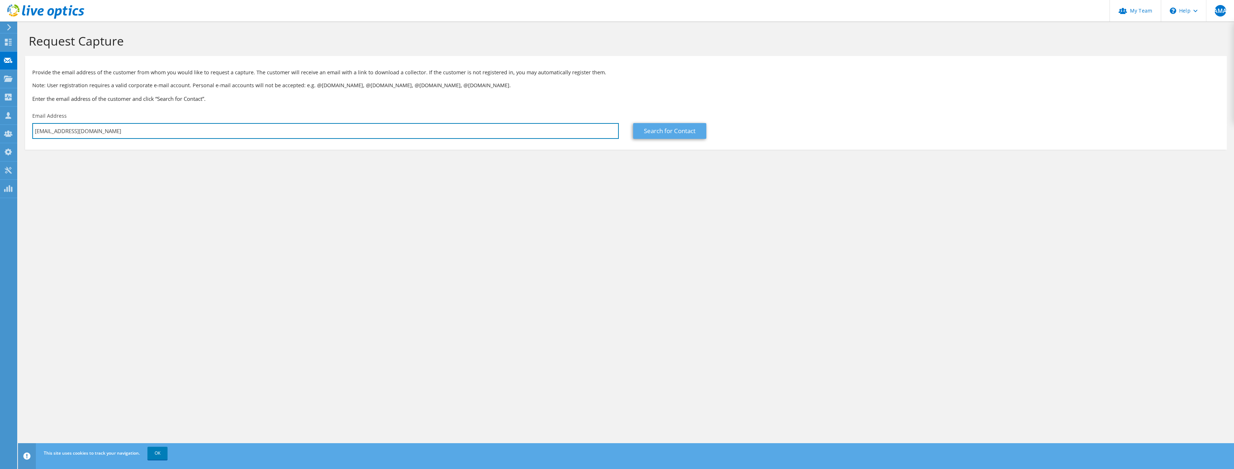 This screenshot has width=1234, height=469. What do you see at coordinates (626, 99) in the screenshot?
I see `h3: Enter the email address of the customer and click “Search for Contact”.` at bounding box center [626, 99].